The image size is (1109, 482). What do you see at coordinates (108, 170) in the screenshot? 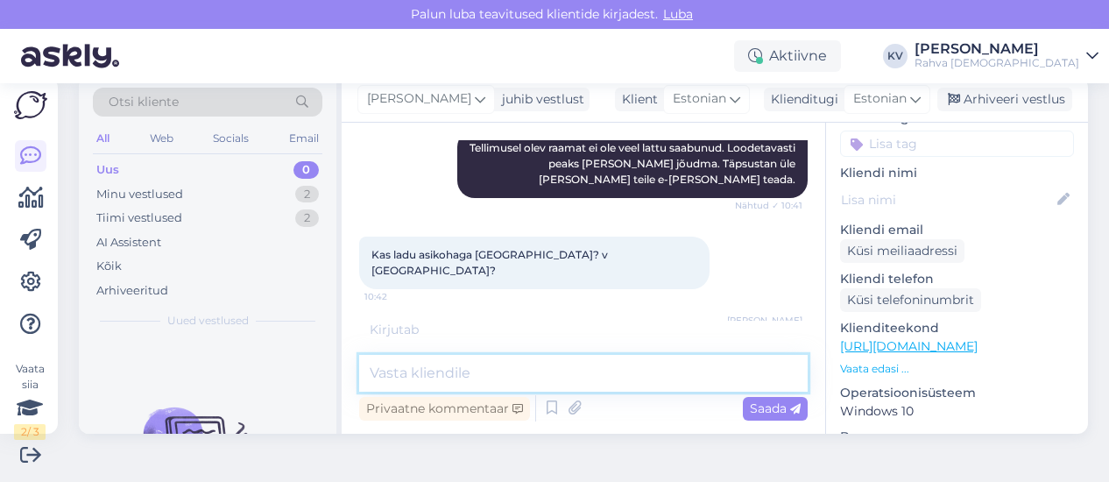
I see `div: Uus` at bounding box center [108, 170].